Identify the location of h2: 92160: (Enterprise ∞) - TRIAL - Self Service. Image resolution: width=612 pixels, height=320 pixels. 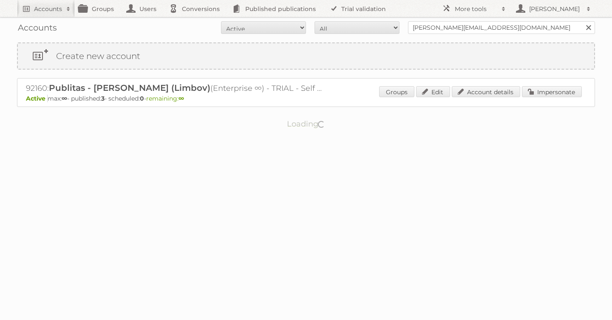
(175, 88).